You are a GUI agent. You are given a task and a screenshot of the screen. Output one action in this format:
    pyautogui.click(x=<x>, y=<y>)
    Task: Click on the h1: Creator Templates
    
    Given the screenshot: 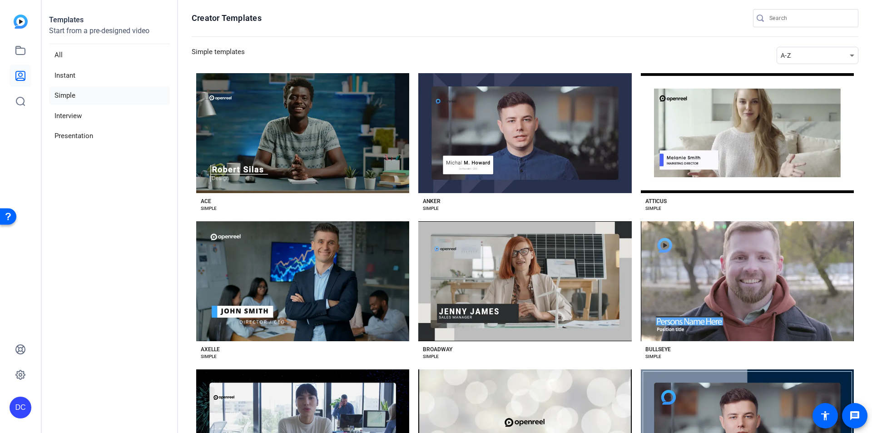 What is the action you would take?
    pyautogui.click(x=227, y=18)
    